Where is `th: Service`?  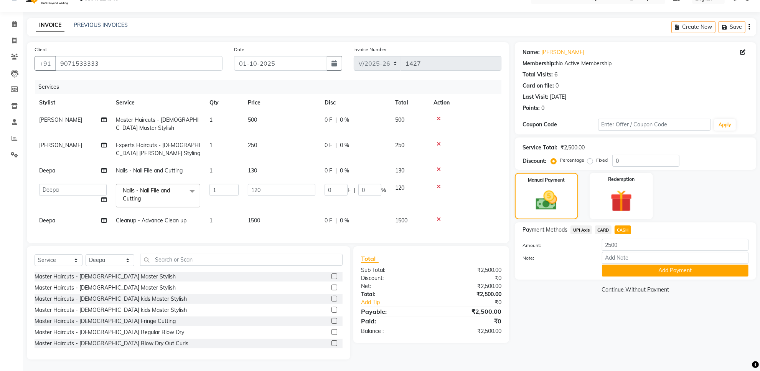
th: Service is located at coordinates (158, 102).